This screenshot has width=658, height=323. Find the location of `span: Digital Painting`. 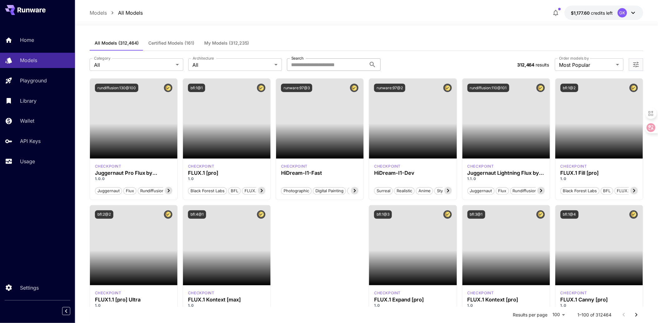

span: Digital Painting is located at coordinates (329, 191).